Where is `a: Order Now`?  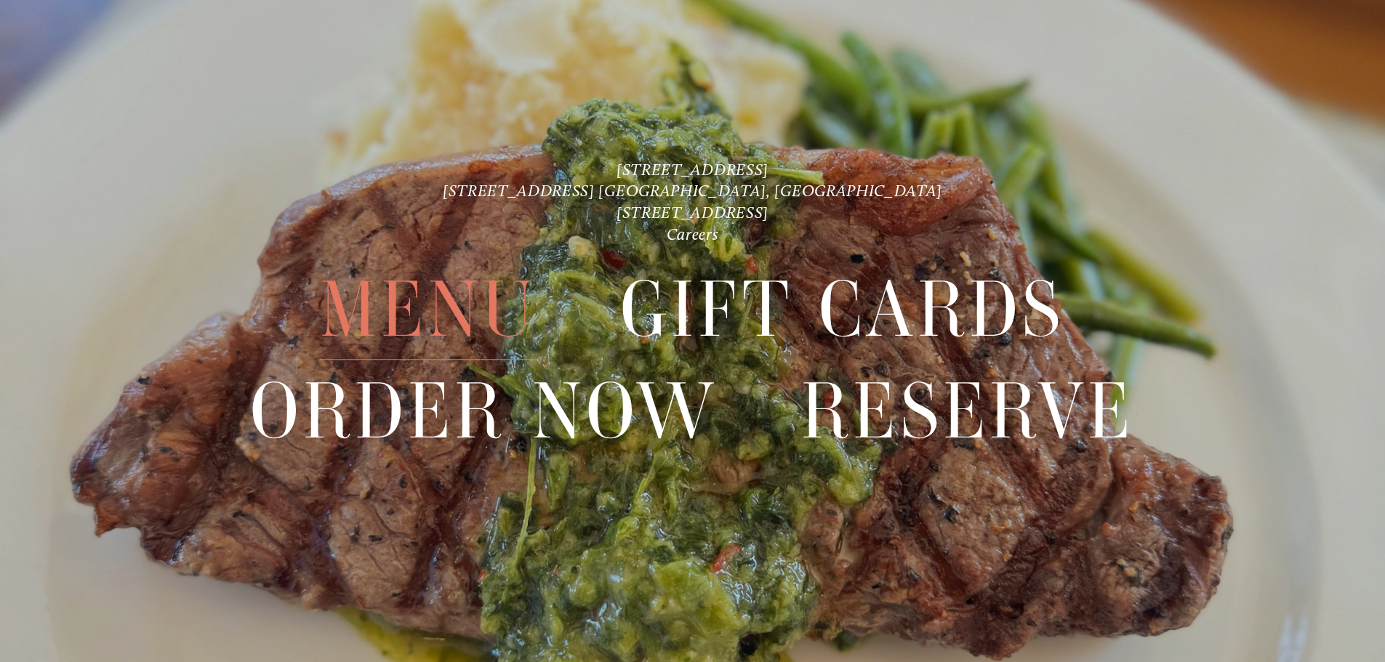
a: Order Now is located at coordinates (483, 411).